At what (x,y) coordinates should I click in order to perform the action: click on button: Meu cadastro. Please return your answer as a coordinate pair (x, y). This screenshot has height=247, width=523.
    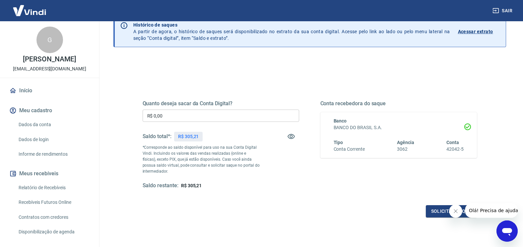
    Looking at the image, I should click on (49, 110).